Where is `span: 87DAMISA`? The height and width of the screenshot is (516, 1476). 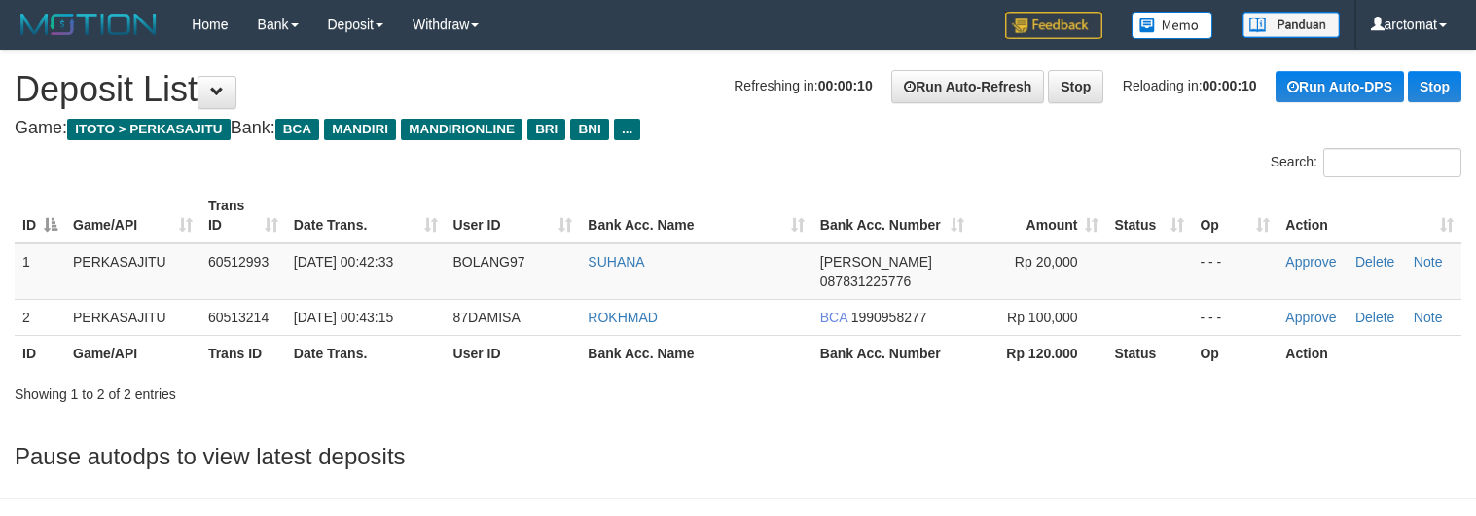
span: 87DAMISA is located at coordinates (487, 317).